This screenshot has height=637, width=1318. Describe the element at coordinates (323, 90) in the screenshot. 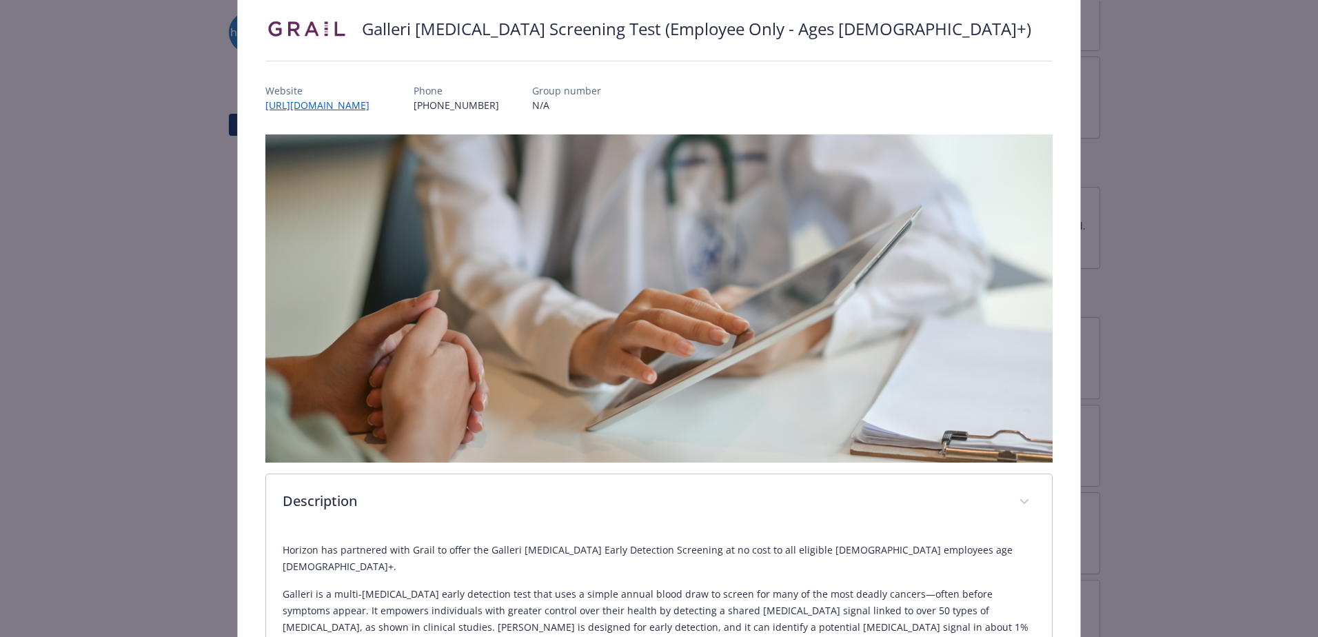

I see `p: Website` at that location.